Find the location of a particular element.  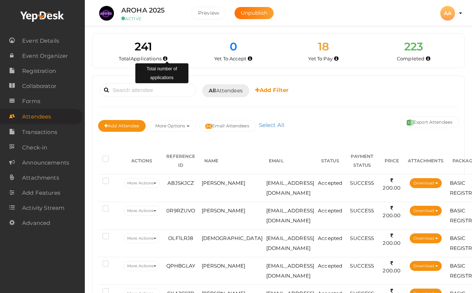

span: Yet To Accept is located at coordinates (230, 59).